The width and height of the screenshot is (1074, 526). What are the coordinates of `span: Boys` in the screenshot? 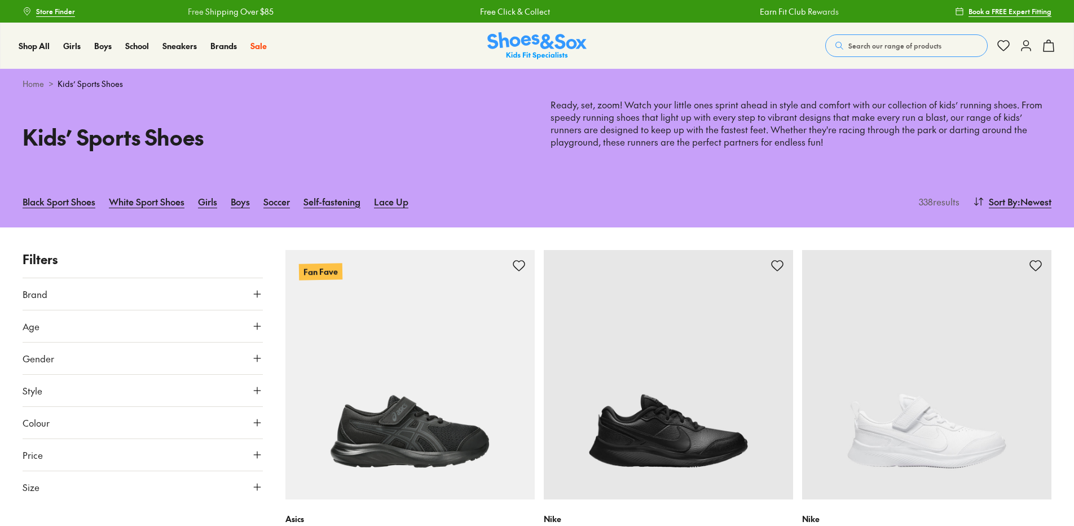 It's located at (103, 46).